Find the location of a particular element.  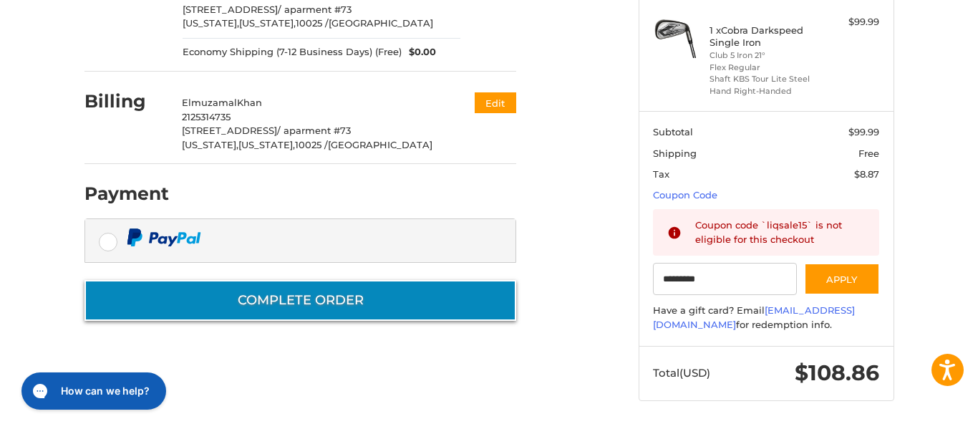

span: Khan is located at coordinates (249, 102).